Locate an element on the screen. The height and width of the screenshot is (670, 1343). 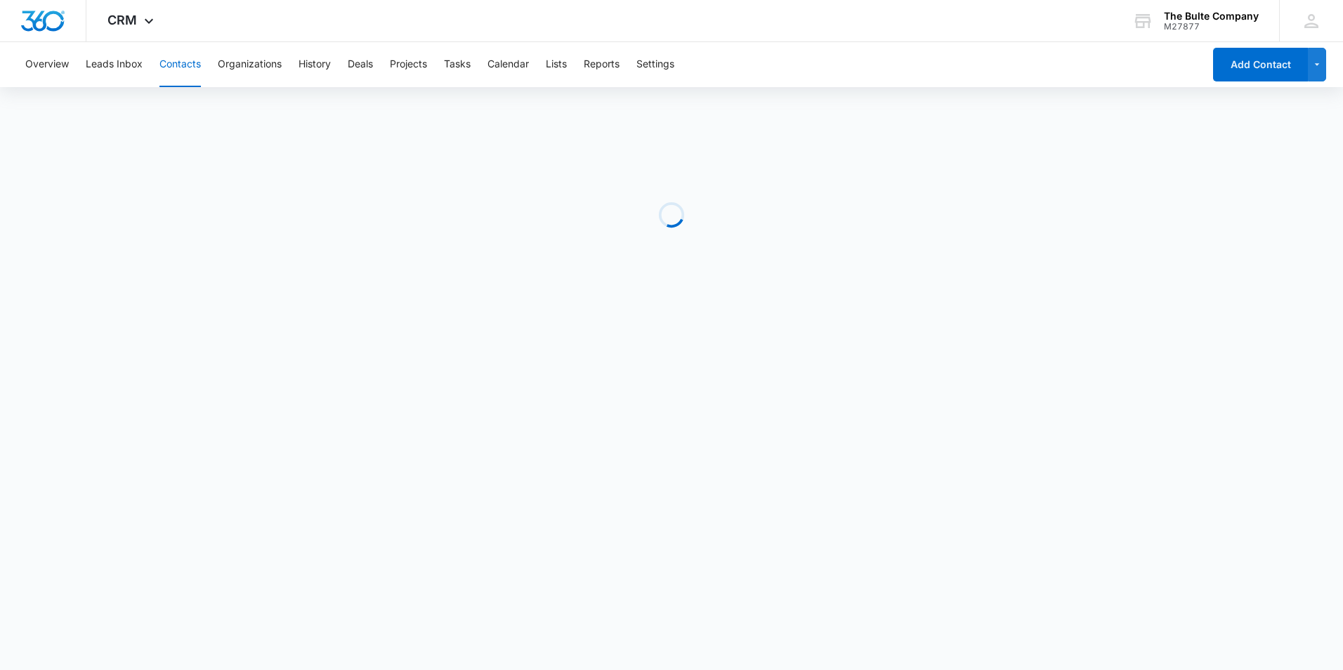
button: Deals is located at coordinates (360, 65).